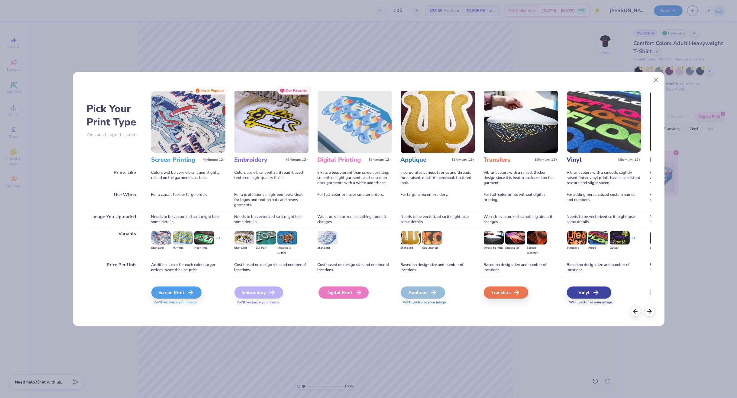 The width and height of the screenshot is (737, 398). Describe the element at coordinates (508, 160) in the screenshot. I see `h3: Transfers` at that location.